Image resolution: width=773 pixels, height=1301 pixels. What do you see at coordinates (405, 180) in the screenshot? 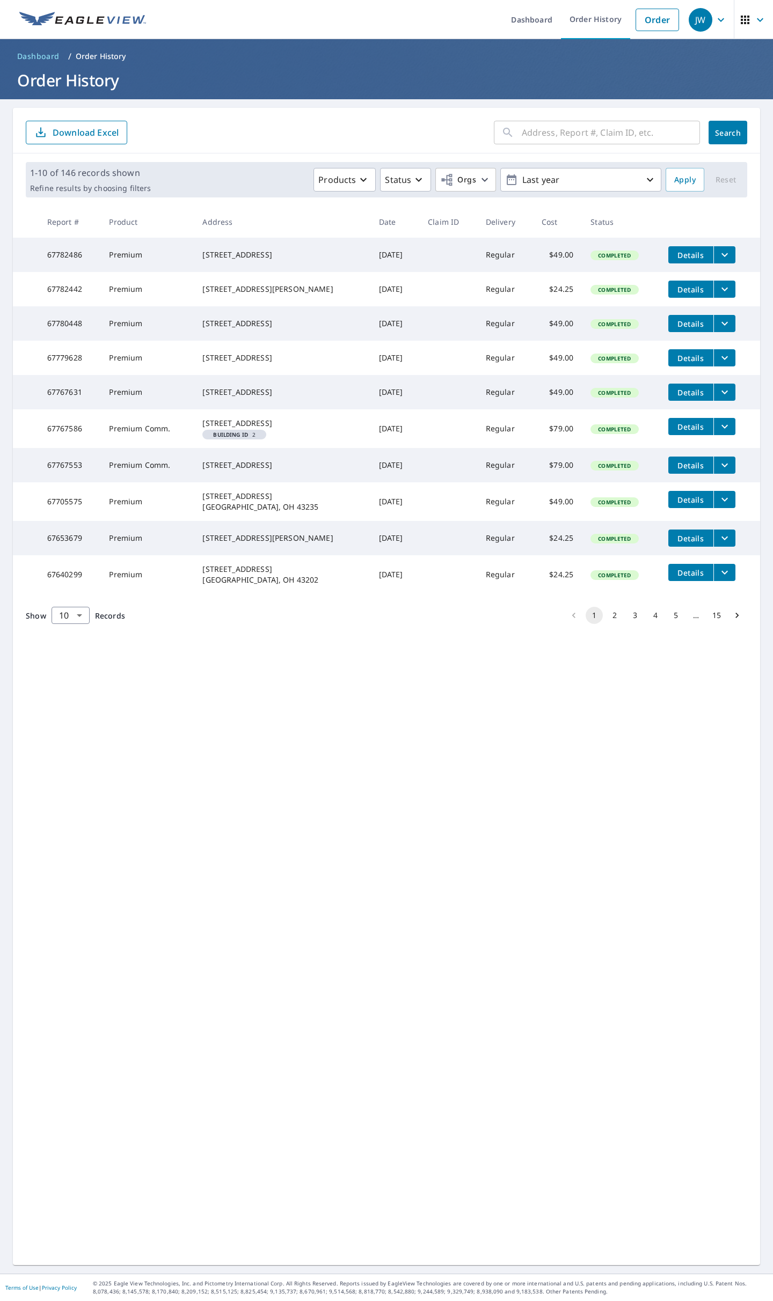
I see `button: Status` at bounding box center [405, 180].